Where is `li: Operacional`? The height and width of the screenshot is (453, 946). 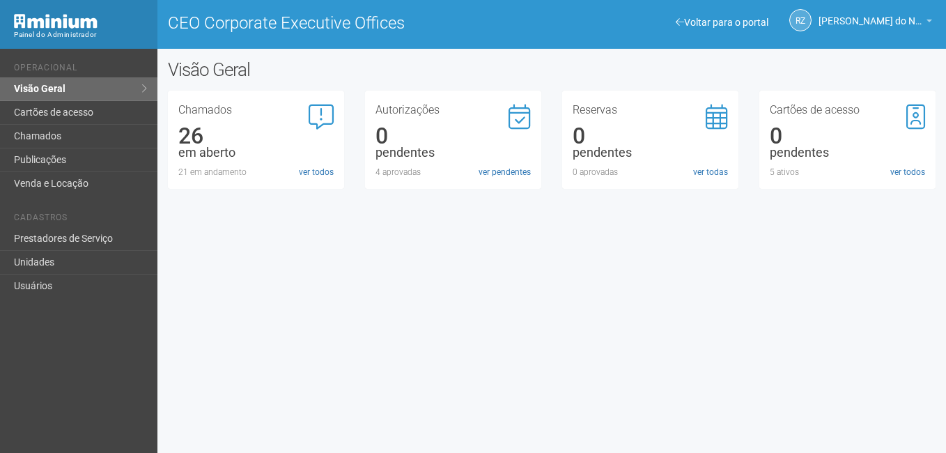
li: Operacional is located at coordinates (80, 70).